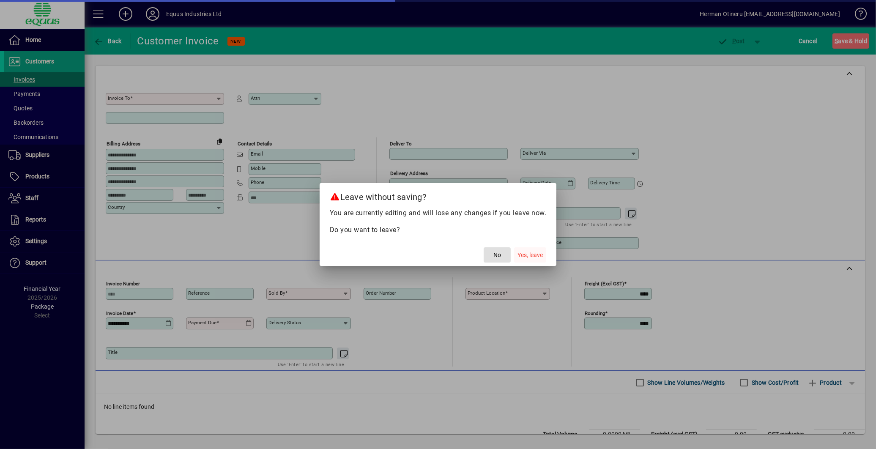 The image size is (876, 449). Describe the element at coordinates (530, 255) in the screenshot. I see `span: Yes, leave` at that location.